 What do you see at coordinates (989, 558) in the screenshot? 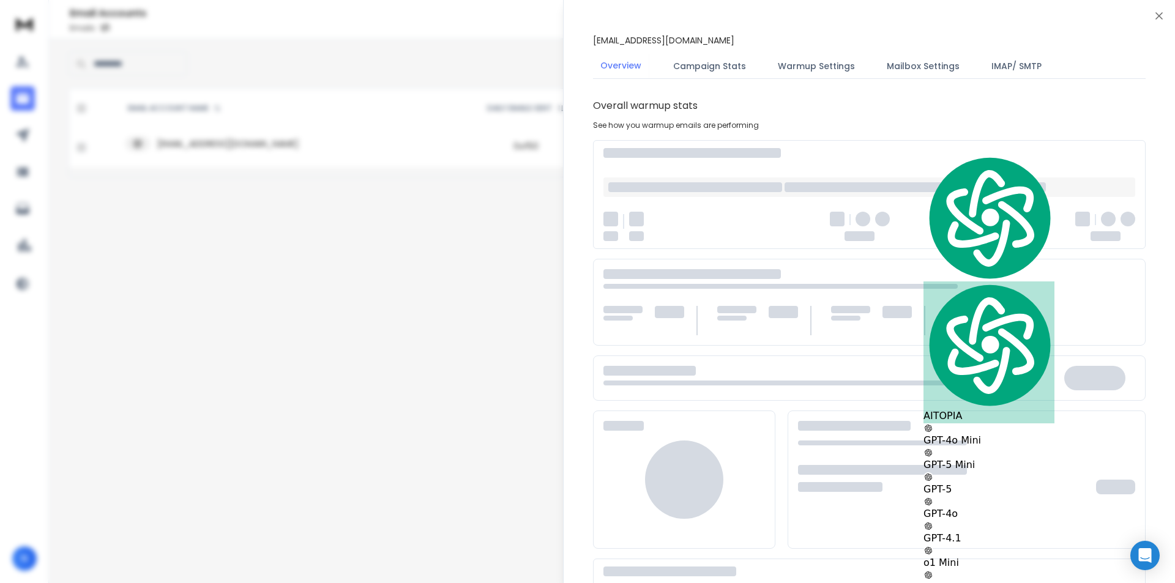
I see `div: o1 Mini` at bounding box center [989, 558].